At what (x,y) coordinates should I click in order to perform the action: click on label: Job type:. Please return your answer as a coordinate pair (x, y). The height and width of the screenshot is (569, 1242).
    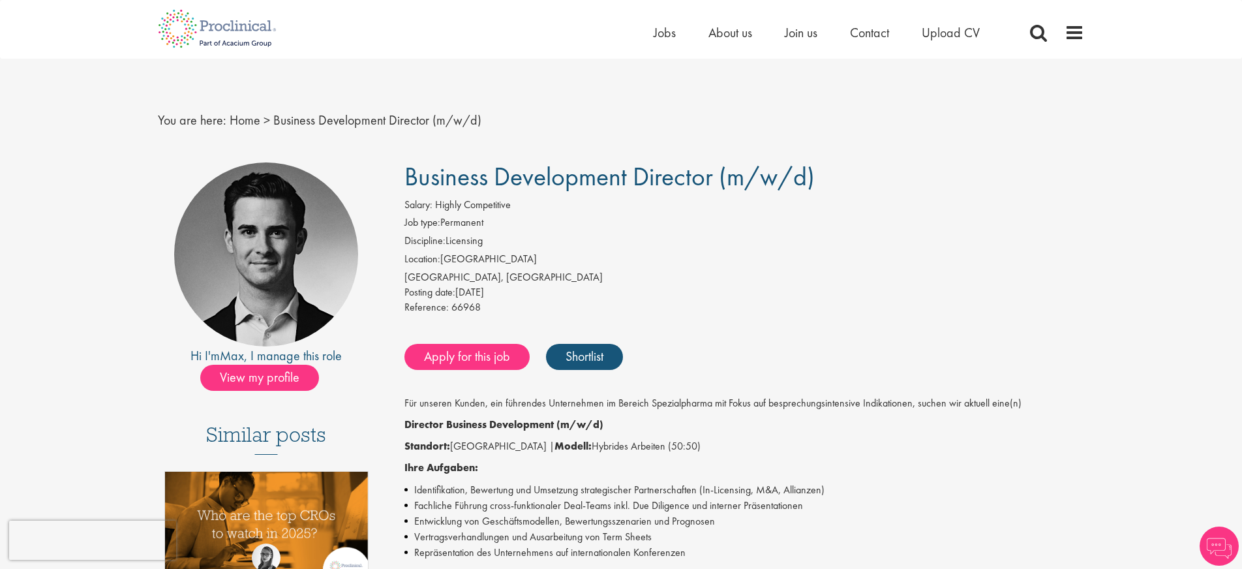
    Looking at the image, I should click on (422, 222).